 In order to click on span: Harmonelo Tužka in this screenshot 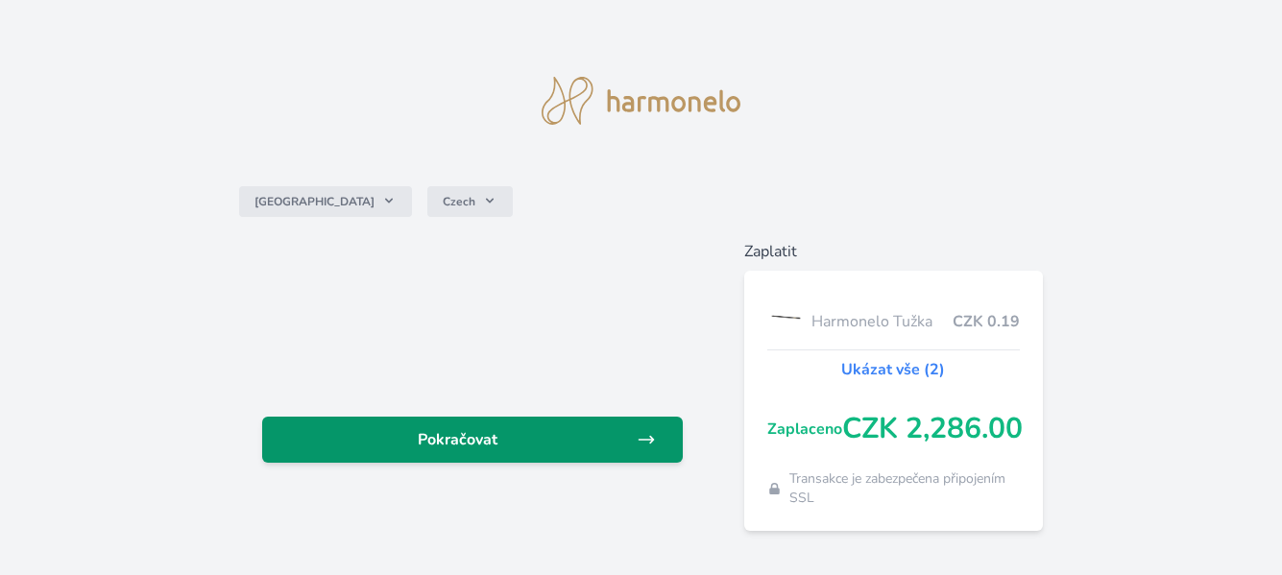, I will do `click(882, 322)`.